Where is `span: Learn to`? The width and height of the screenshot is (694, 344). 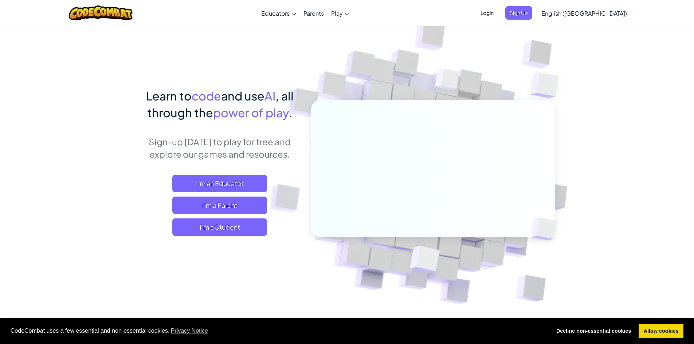
span: Learn to is located at coordinates (169, 96).